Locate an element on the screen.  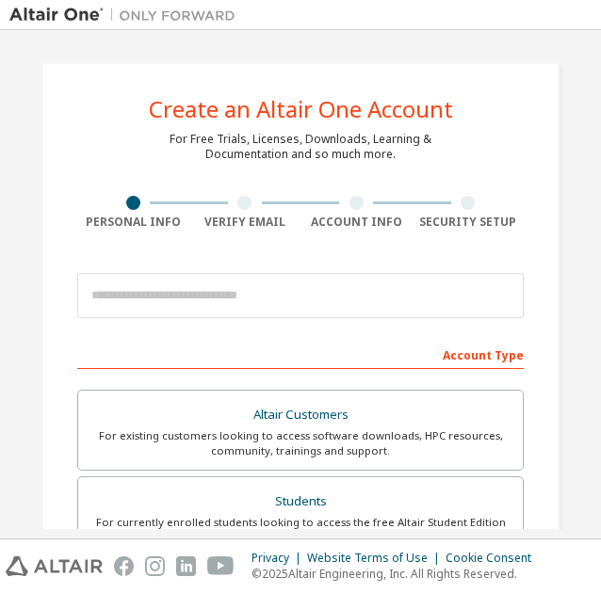
img: linkedin.svg is located at coordinates (185, 566).